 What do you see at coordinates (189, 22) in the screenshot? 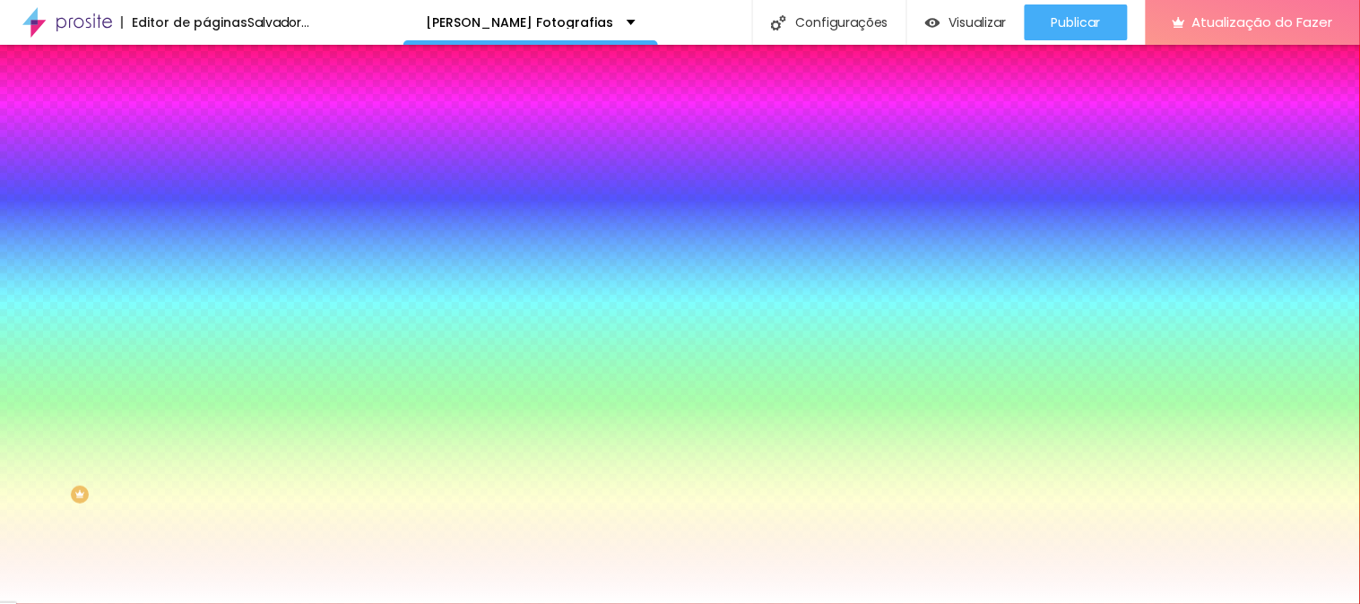
I see `font: Editor de páginas` at bounding box center [189, 22].